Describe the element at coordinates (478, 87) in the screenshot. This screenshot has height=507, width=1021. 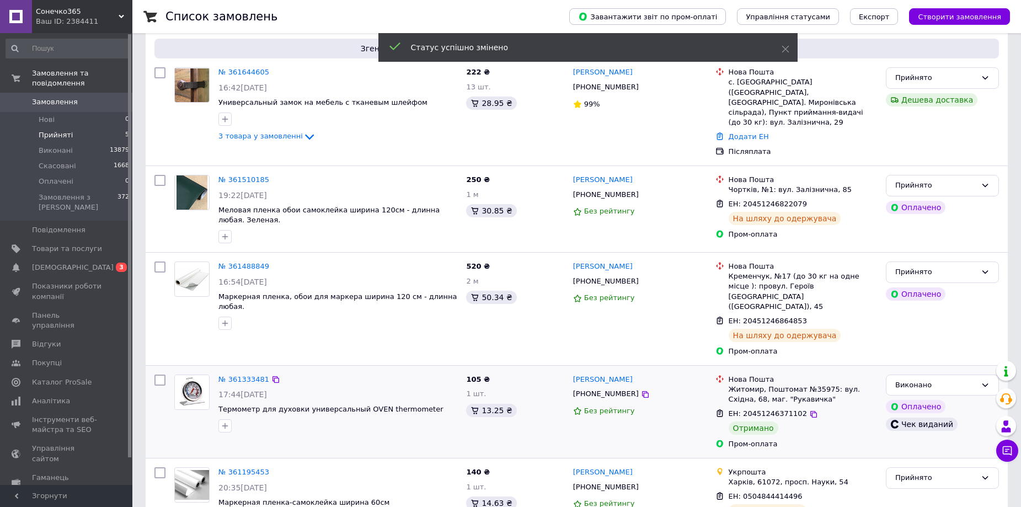
I see `span: 13 шт.` at that location.